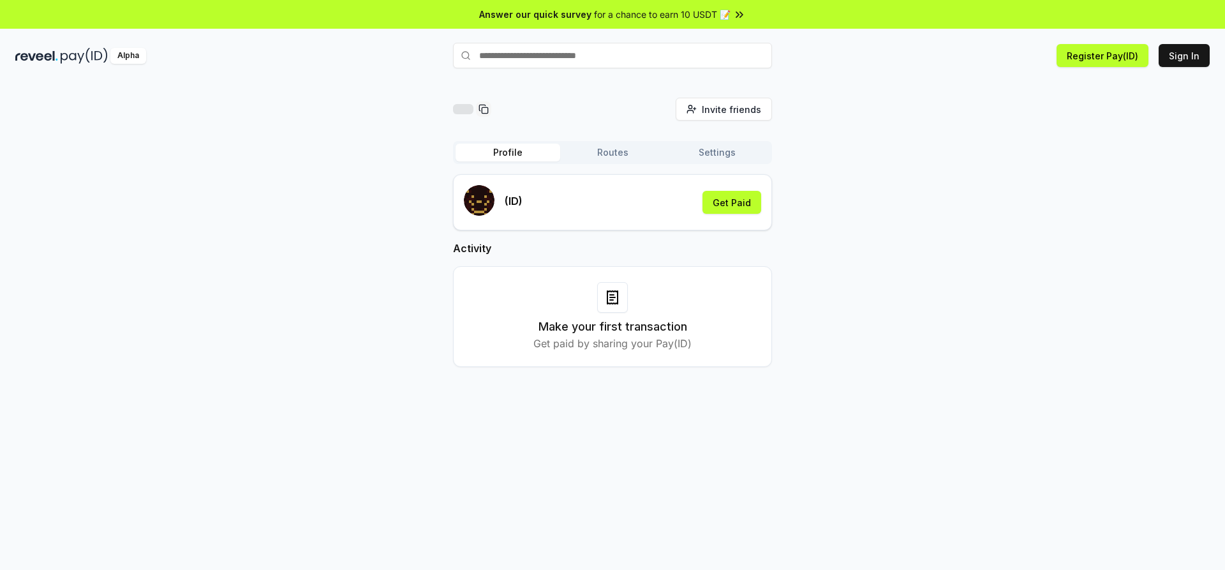  What do you see at coordinates (84, 56) in the screenshot?
I see `img: pay_id` at bounding box center [84, 56].